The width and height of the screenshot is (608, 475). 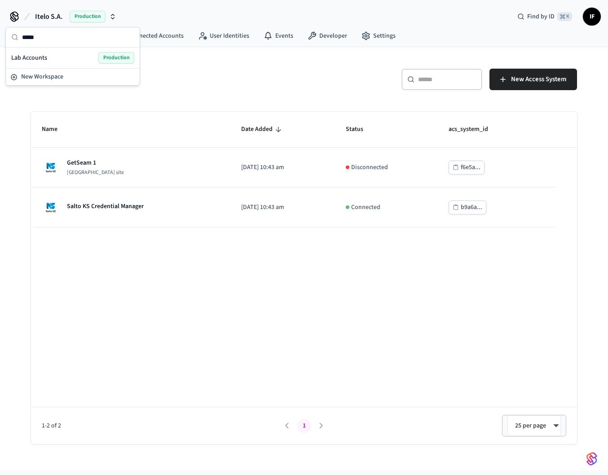 What do you see at coordinates (48, 17) in the screenshot?
I see `span: Itelo S.A.` at bounding box center [48, 17].